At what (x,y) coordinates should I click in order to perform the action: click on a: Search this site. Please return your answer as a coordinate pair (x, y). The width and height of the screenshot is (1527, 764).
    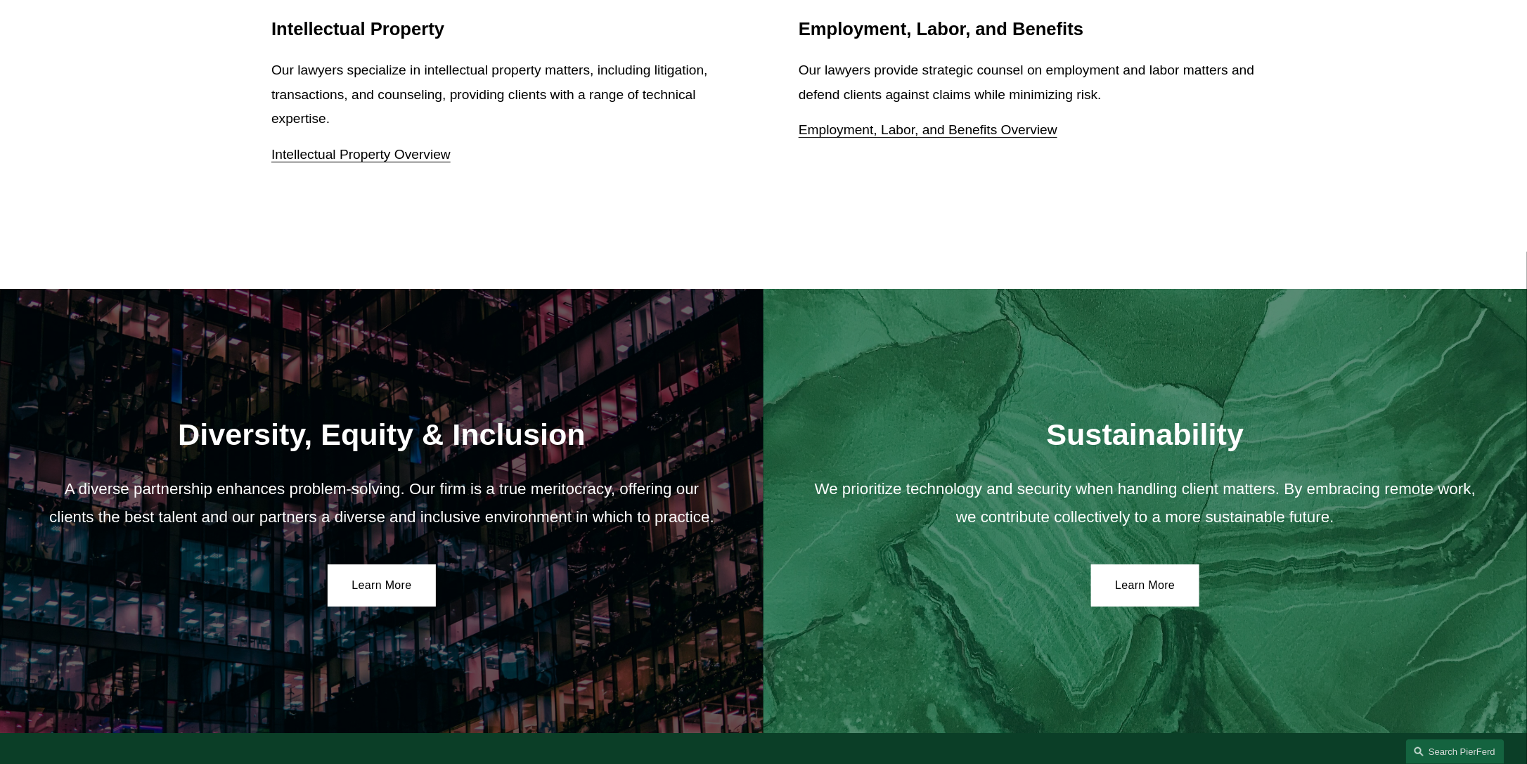
    Looking at the image, I should click on (1455, 751).